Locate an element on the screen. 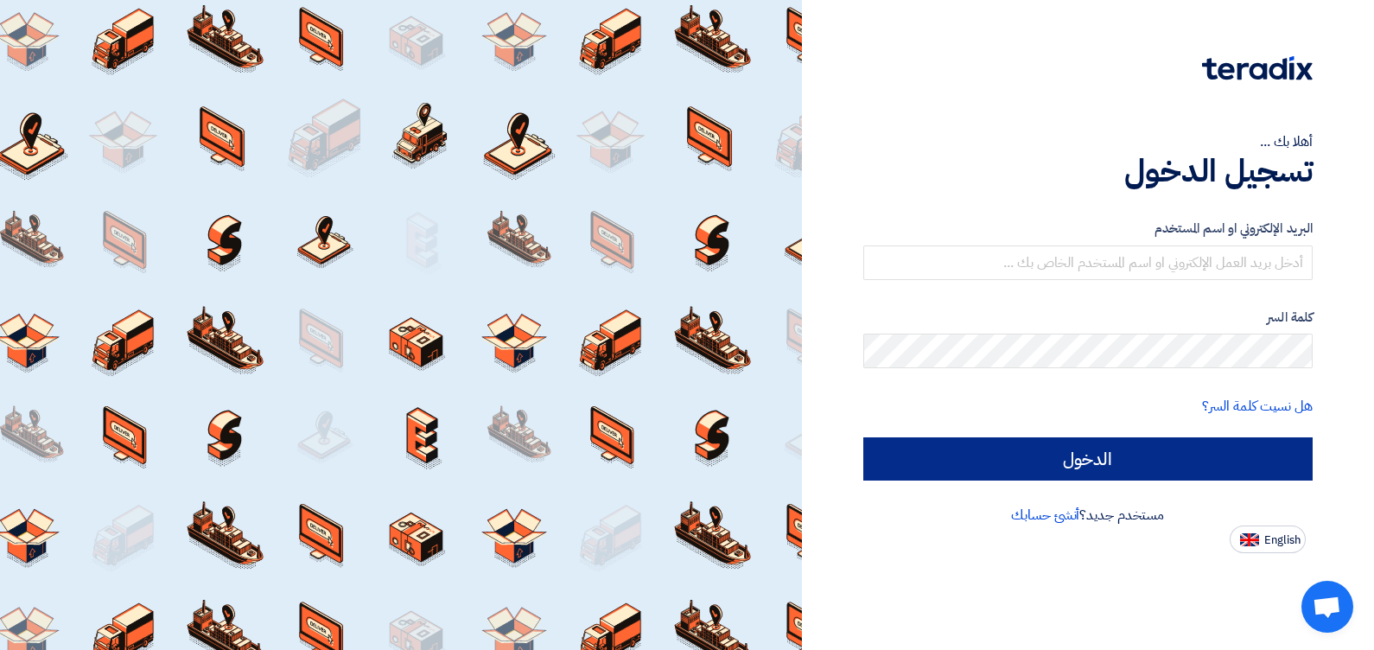 The height and width of the screenshot is (650, 1374). div: مستخدم جديد؟ is located at coordinates (1088, 515).